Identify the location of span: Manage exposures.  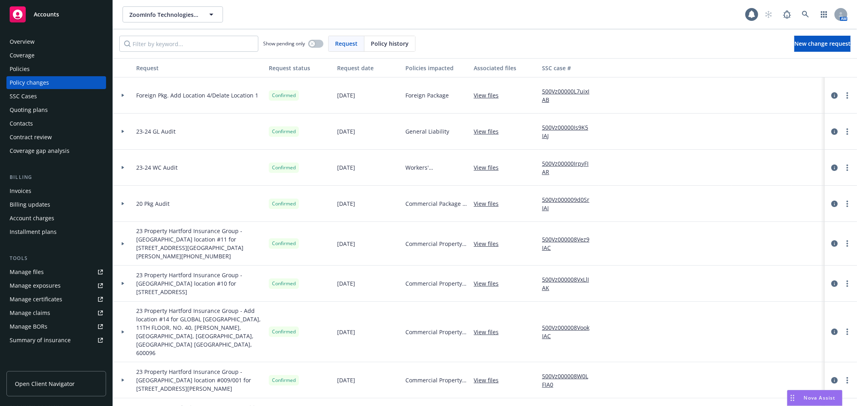
(56, 286).